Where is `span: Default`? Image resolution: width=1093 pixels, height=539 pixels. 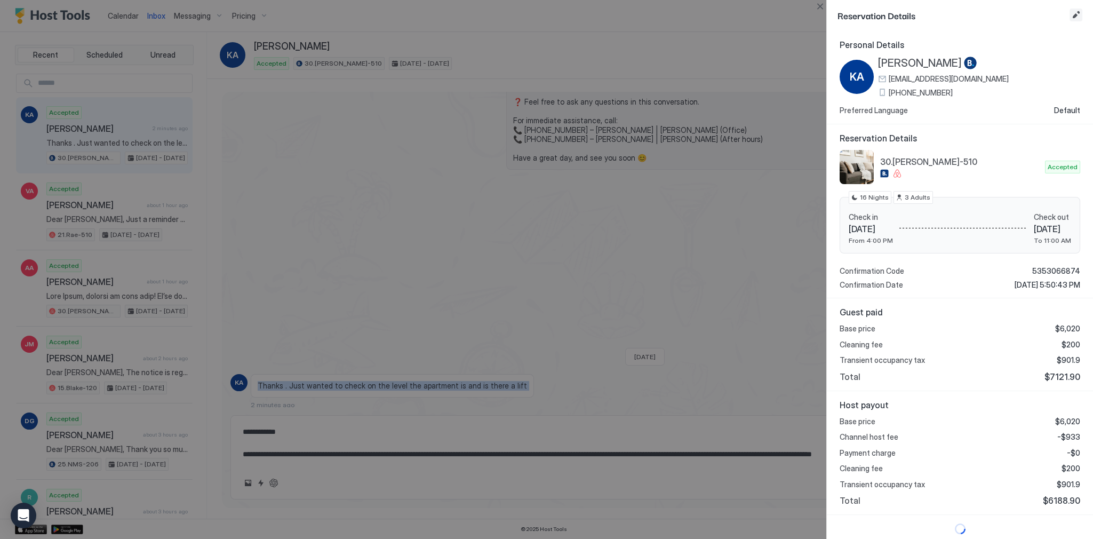 span: Default is located at coordinates (1067, 110).